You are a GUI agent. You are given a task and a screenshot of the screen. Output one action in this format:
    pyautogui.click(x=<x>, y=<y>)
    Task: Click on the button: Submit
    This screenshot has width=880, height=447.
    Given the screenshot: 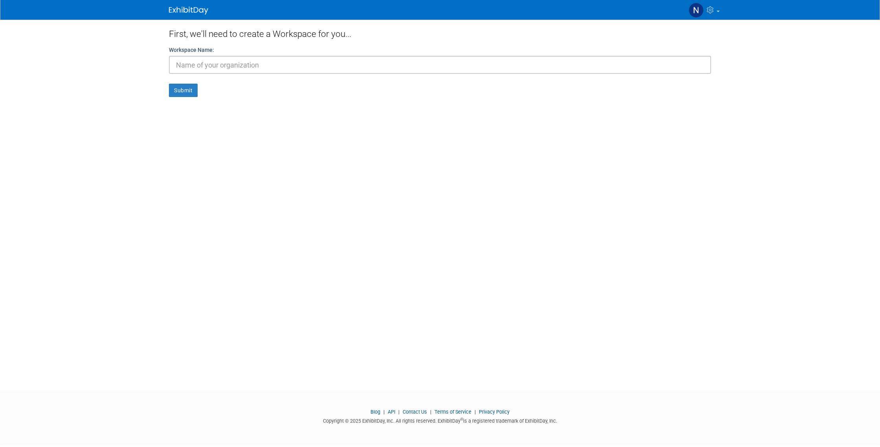 What is the action you would take?
    pyautogui.click(x=183, y=90)
    